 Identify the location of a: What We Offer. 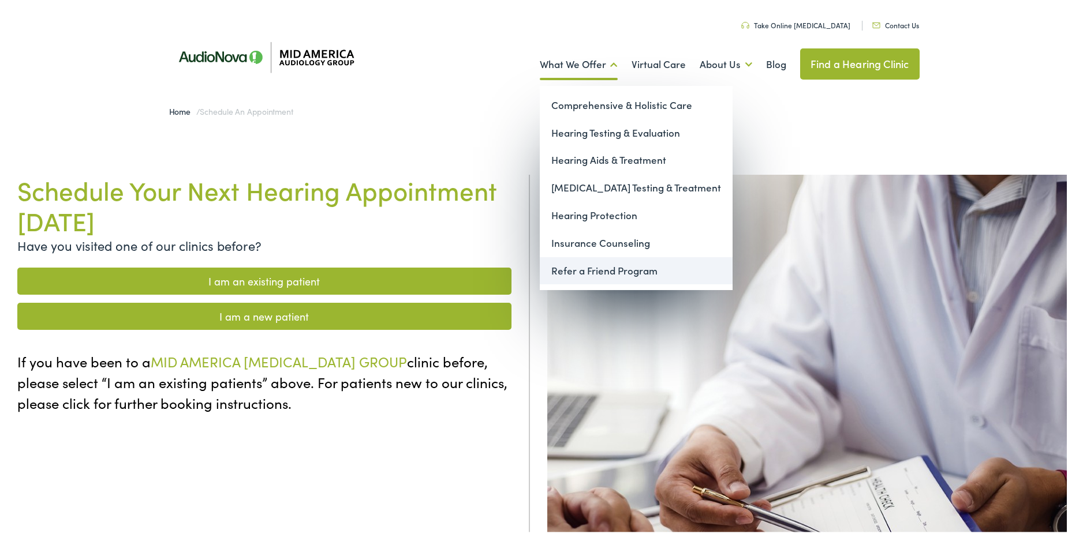
(578, 62).